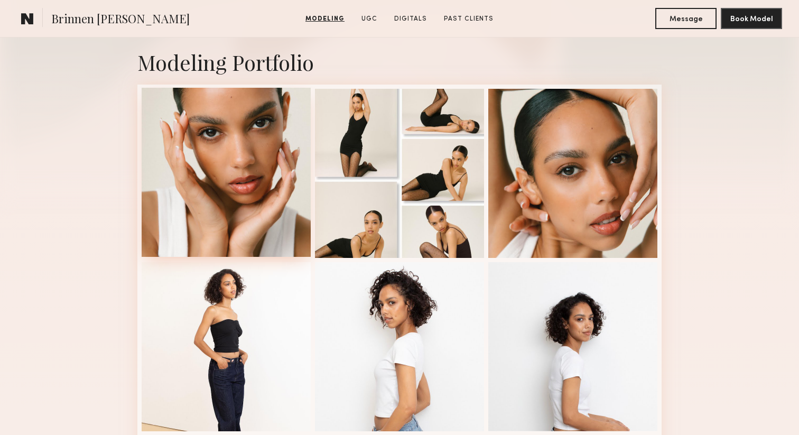  Describe the element at coordinates (686, 18) in the screenshot. I see `button: Message` at that location.